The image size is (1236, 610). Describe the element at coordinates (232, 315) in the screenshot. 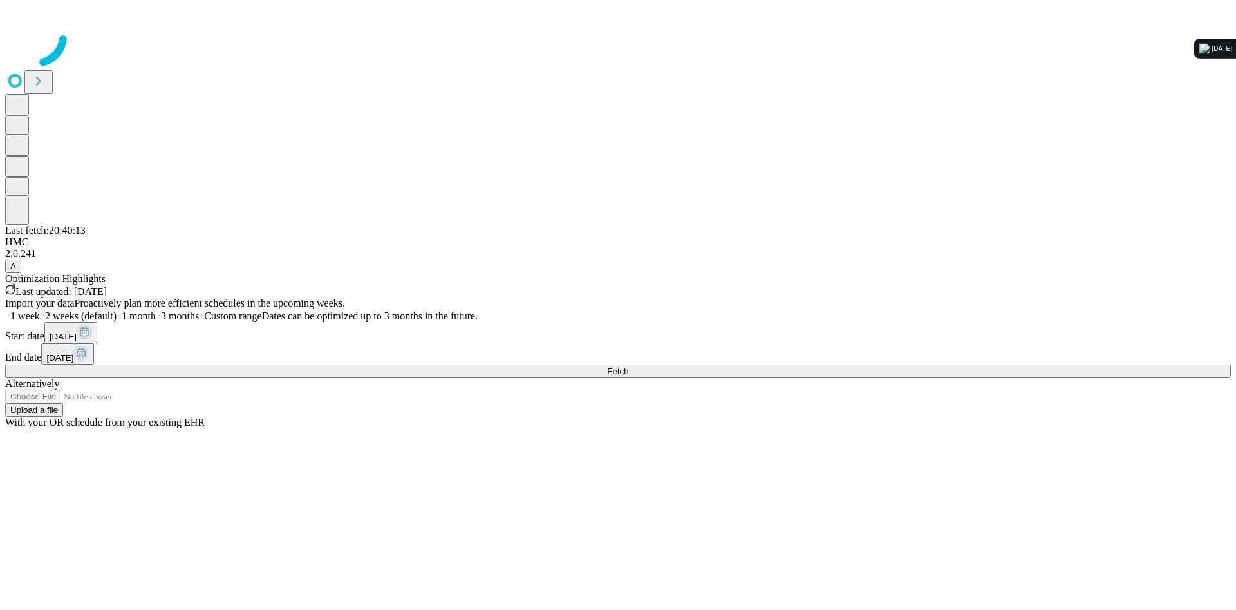

I see `span: Custom range` at that location.